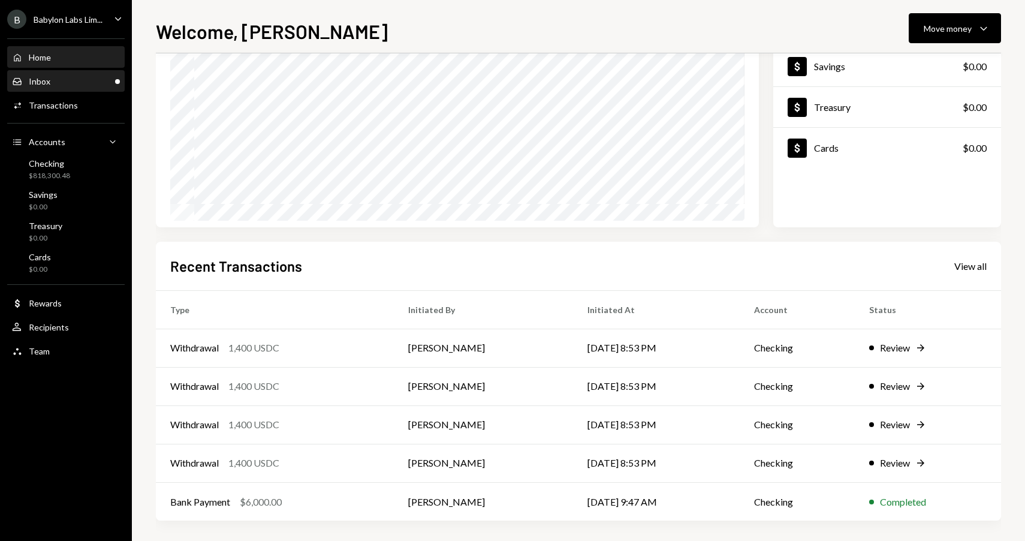 The height and width of the screenshot is (541, 1025). What do you see at coordinates (200, 502) in the screenshot?
I see `div: Bank Payment` at bounding box center [200, 502].